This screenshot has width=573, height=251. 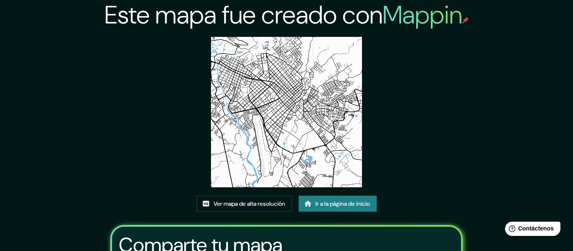 What do you see at coordinates (249, 204) in the screenshot?
I see `font: Ver mapa de alta resolución` at bounding box center [249, 204].